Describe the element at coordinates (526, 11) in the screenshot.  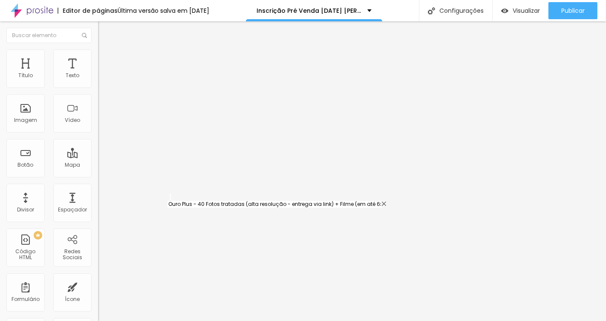
I see `span: Visualizar` at that location.